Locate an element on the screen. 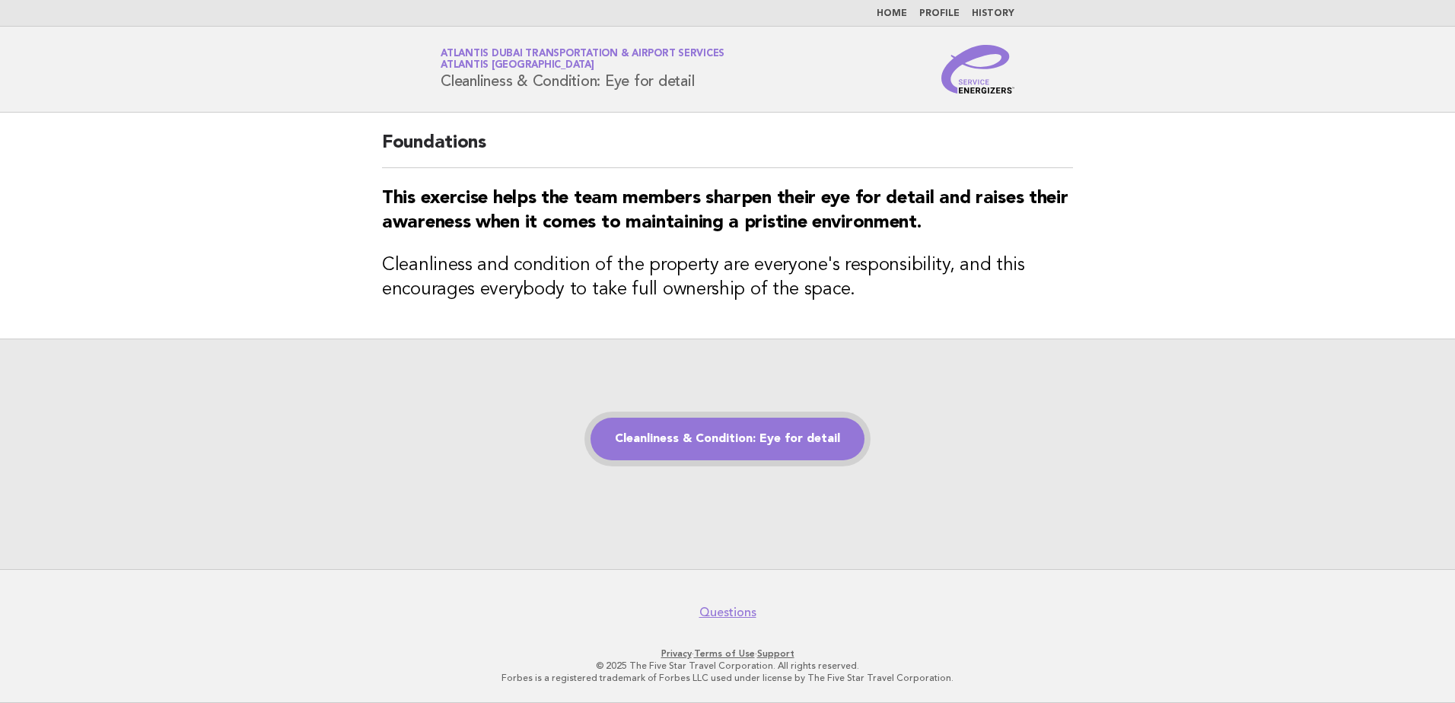  a: History is located at coordinates (993, 14).